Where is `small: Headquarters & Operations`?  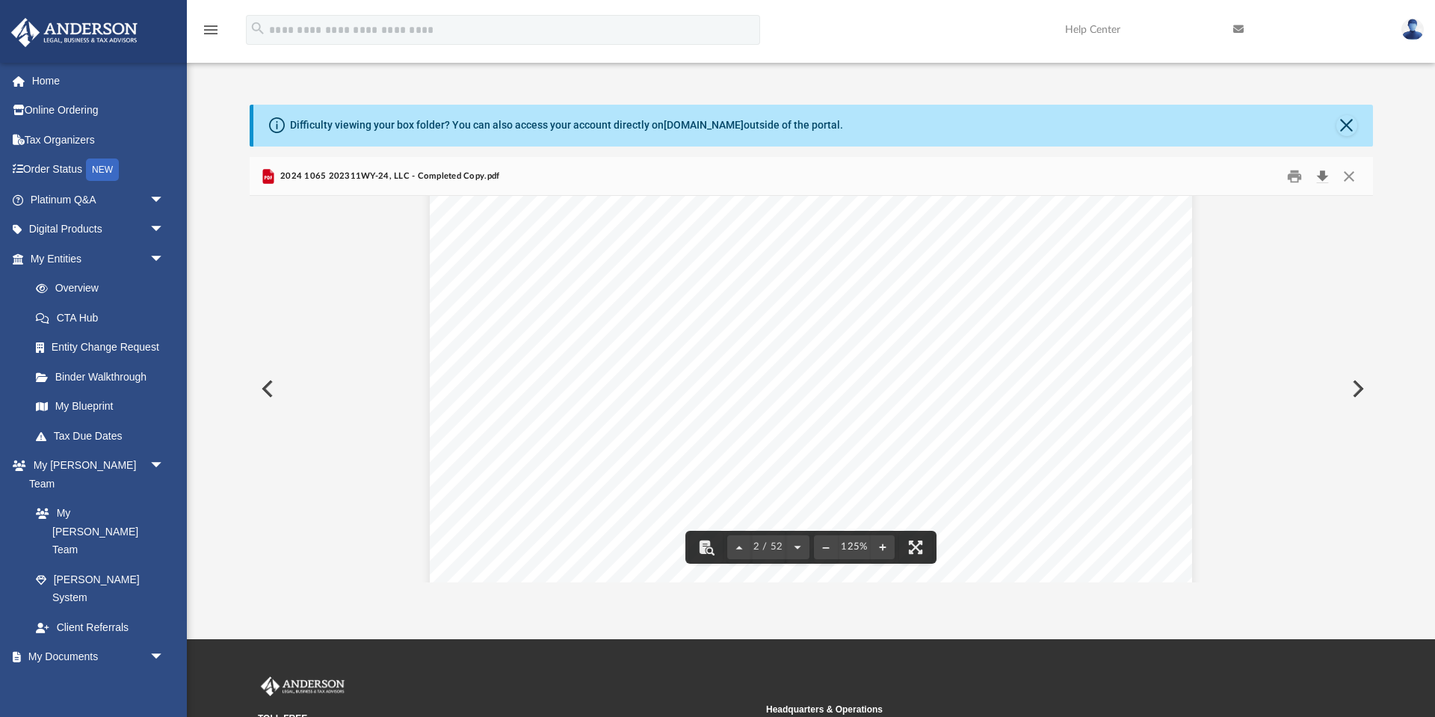
small: Headquarters & Operations is located at coordinates (1015, 709).